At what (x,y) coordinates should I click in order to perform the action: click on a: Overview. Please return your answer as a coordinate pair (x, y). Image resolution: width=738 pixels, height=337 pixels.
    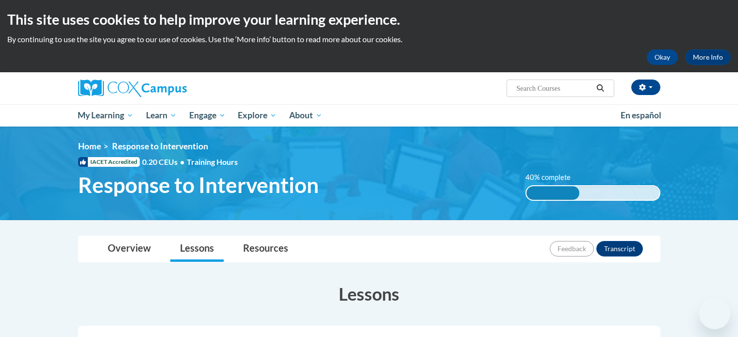
    Looking at the image, I should click on (129, 249).